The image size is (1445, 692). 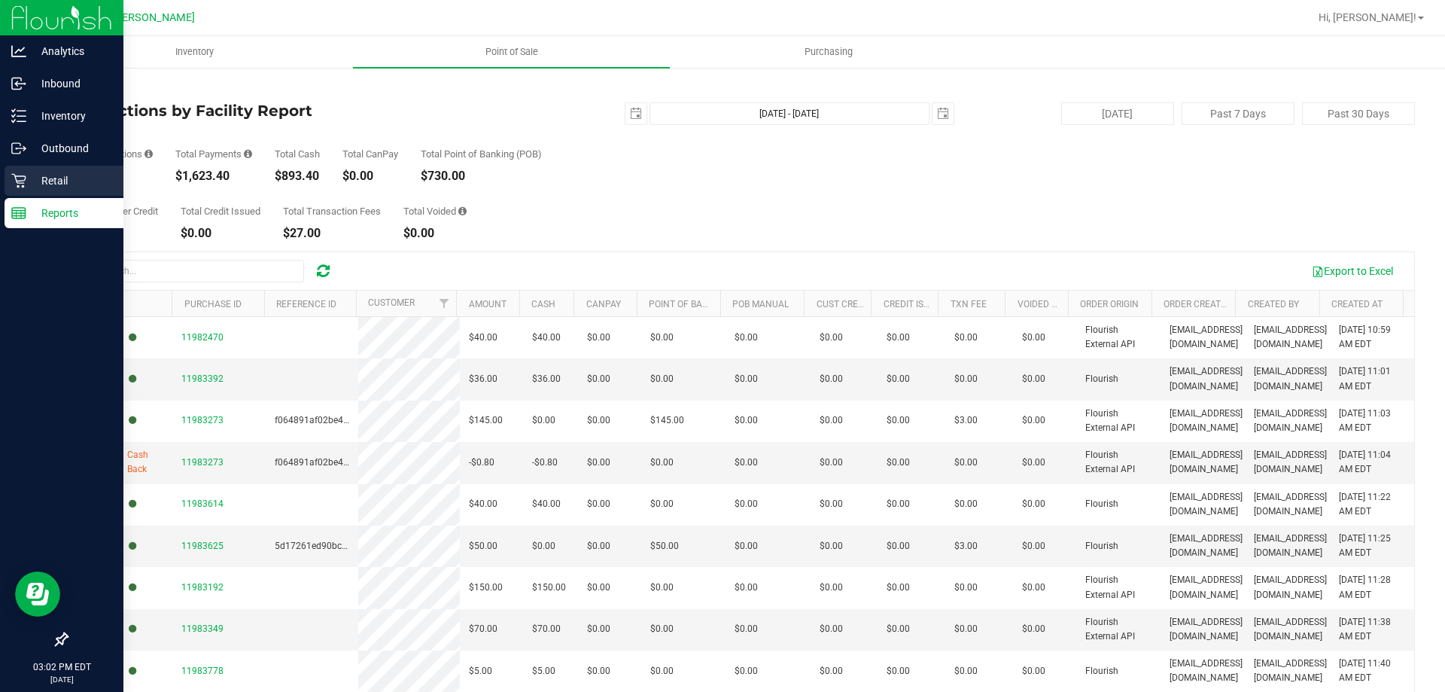 What do you see at coordinates (19, 84) in the screenshot?
I see `inline-svg: Inbound` at bounding box center [19, 84].